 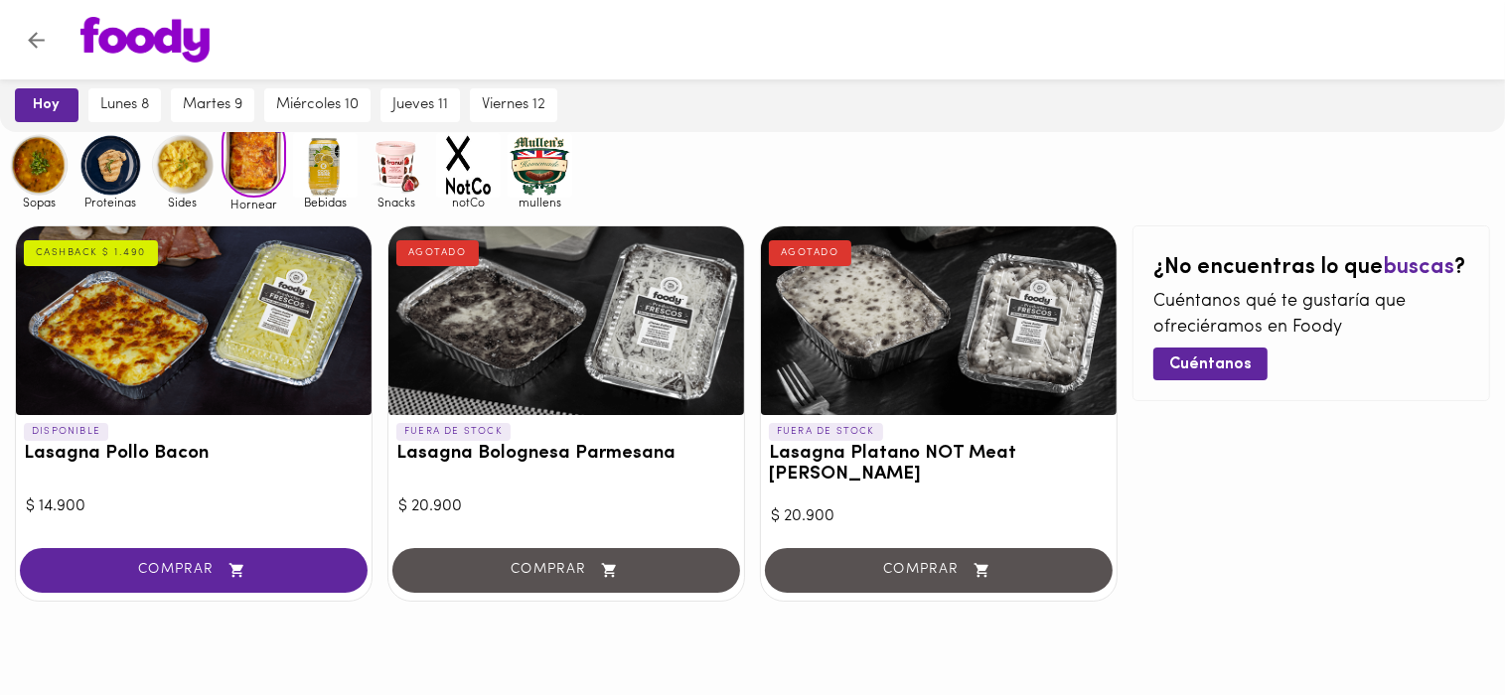 What do you see at coordinates (1311, 268) in the screenshot?
I see `h2: ¿No encuentras lo que ?` at bounding box center [1311, 268].